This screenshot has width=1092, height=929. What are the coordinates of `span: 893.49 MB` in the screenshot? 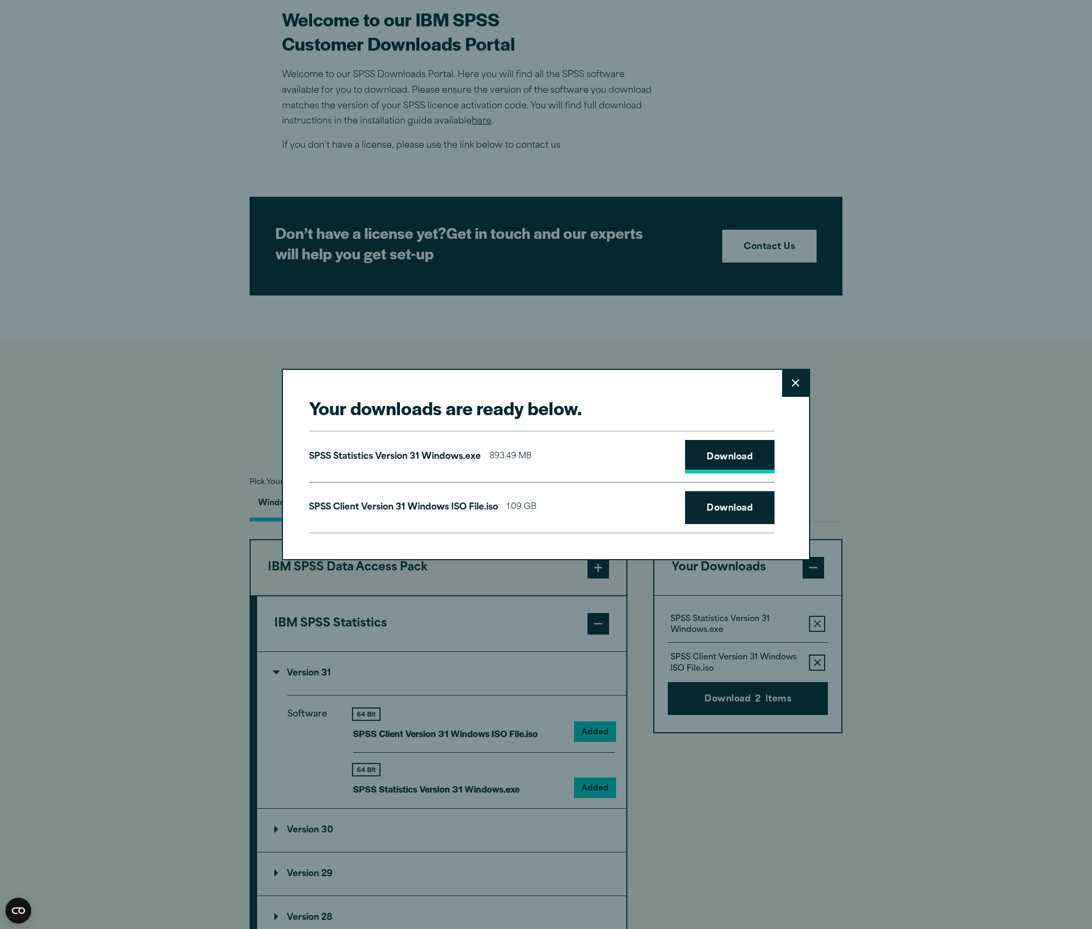 It's located at (510, 456).